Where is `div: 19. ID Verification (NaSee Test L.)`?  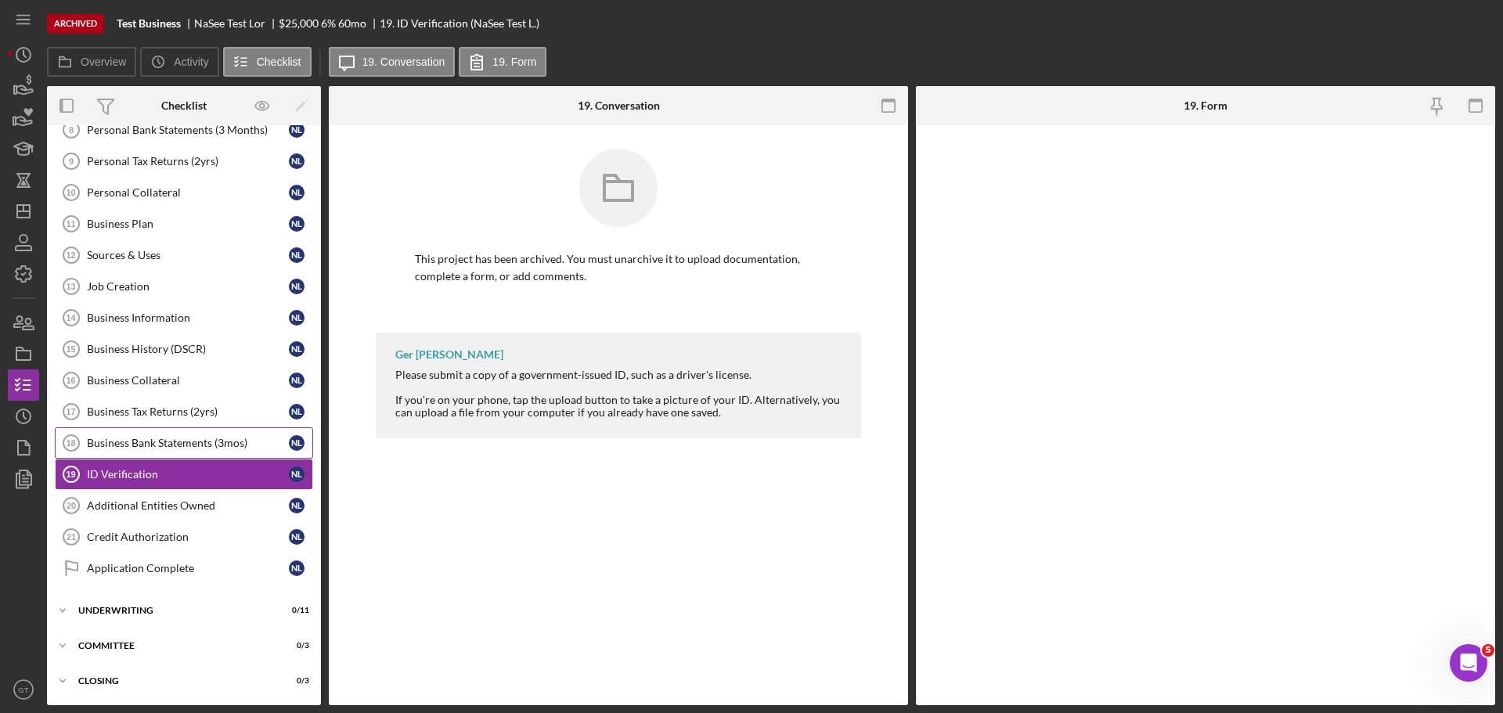
div: 19. ID Verification (NaSee Test L.) is located at coordinates (460, 23).